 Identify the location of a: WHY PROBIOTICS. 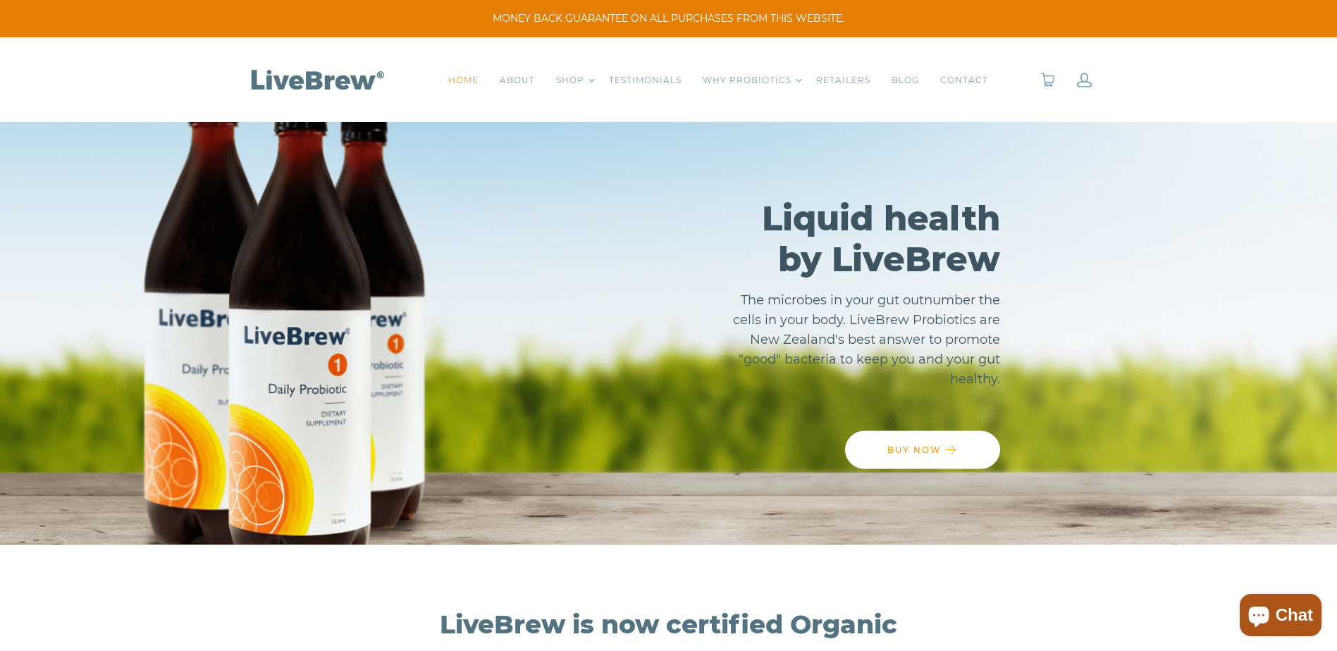
(747, 80).